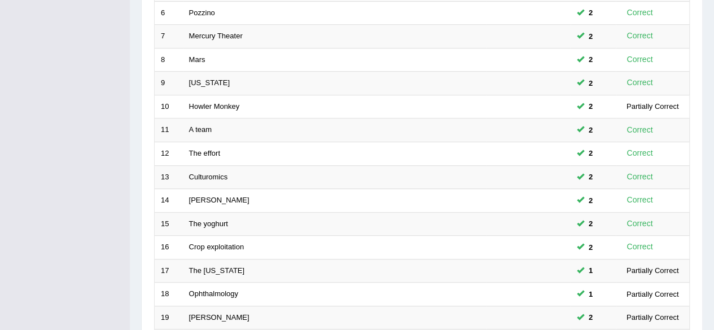 The width and height of the screenshot is (714, 330). What do you see at coordinates (202, 12) in the screenshot?
I see `a: Pozzino` at bounding box center [202, 12].